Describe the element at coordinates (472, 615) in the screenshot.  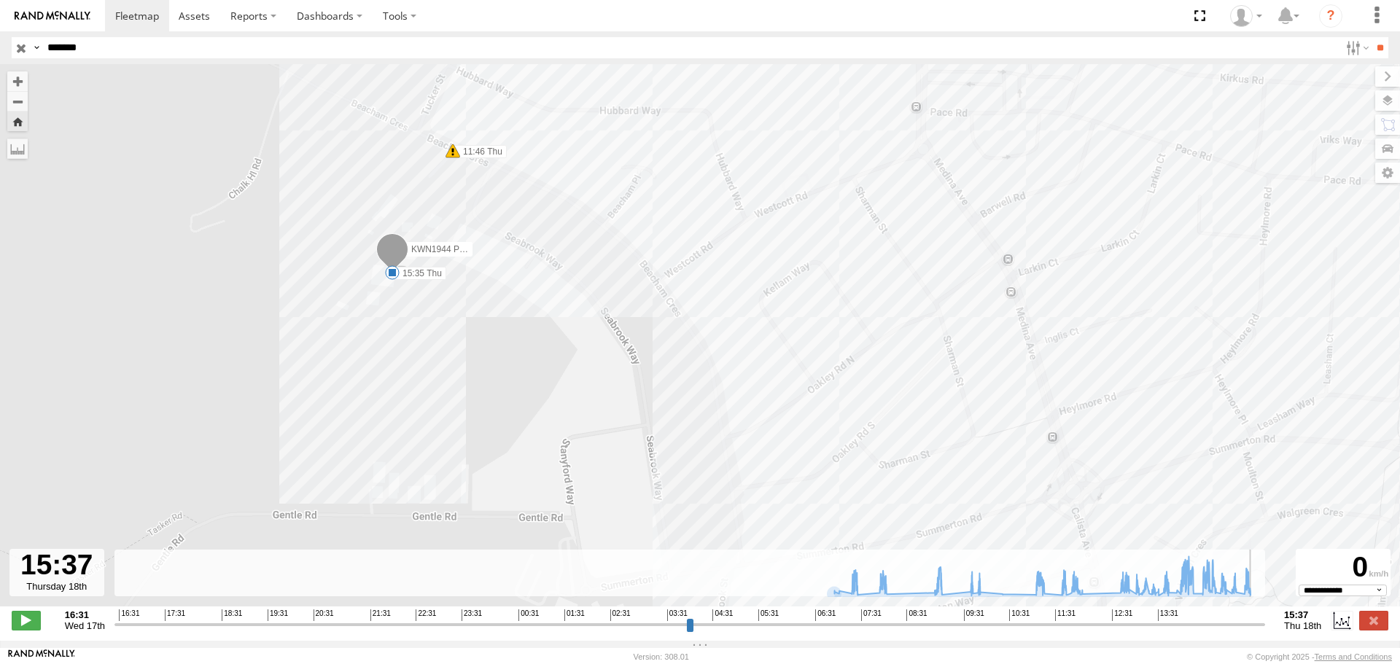
I see `span: 23:31` at that location.